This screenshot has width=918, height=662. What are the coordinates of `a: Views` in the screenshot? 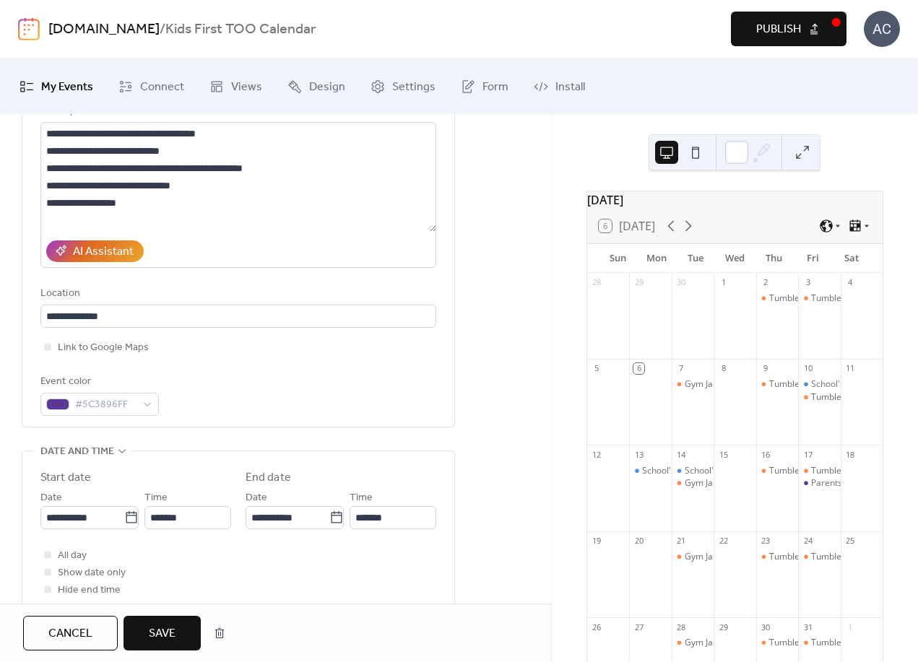 It's located at (236, 86).